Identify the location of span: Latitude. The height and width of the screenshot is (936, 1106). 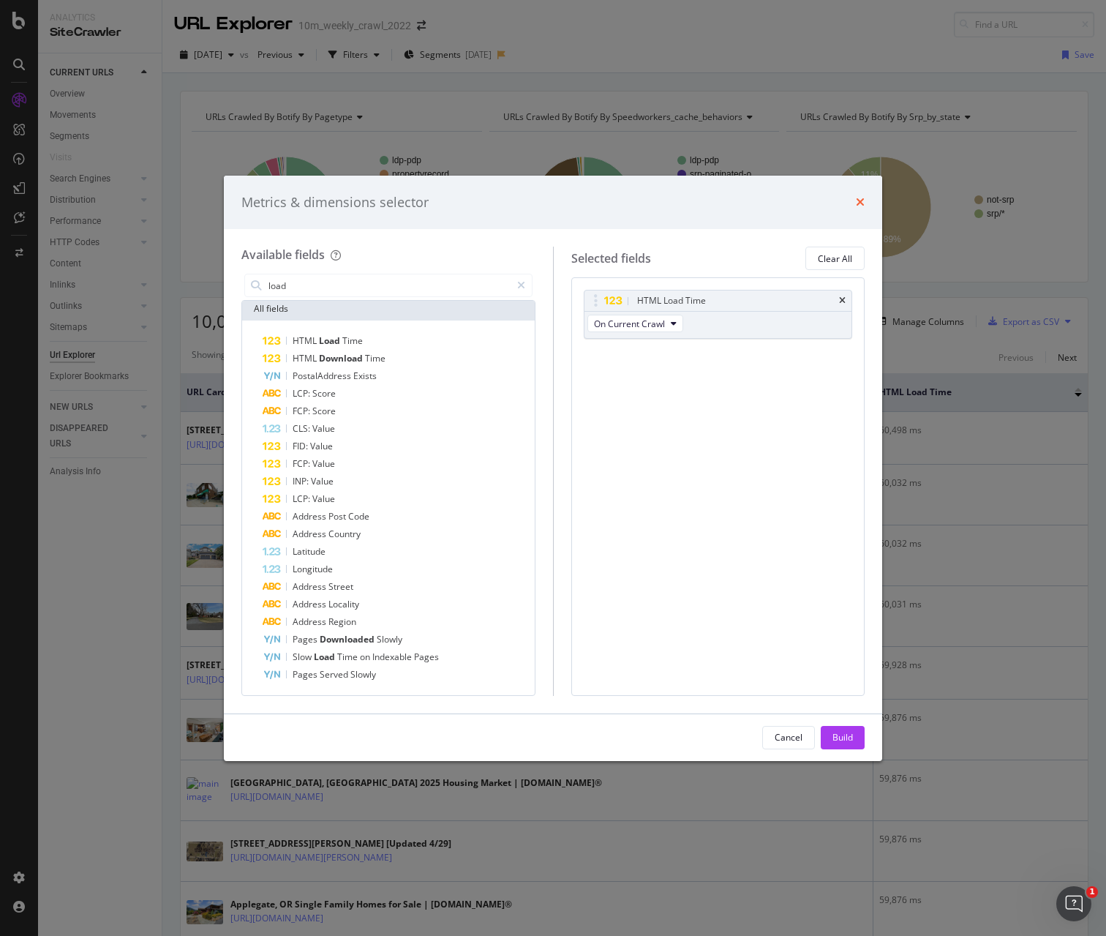
(309, 551).